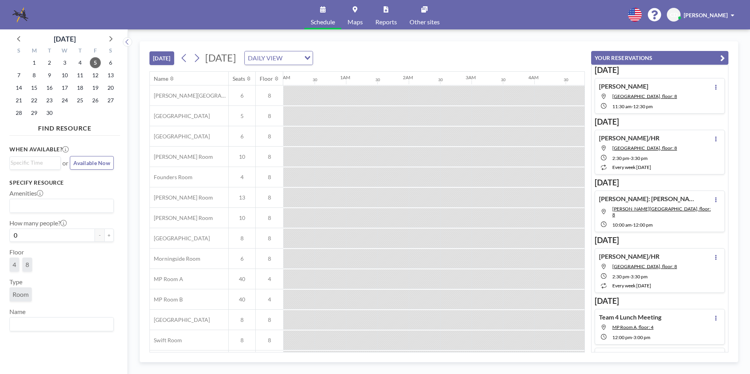 Image resolution: width=750 pixels, height=374 pixels. What do you see at coordinates (633, 327) in the screenshot?
I see `span: MP Room A, floor: 4` at bounding box center [633, 327].